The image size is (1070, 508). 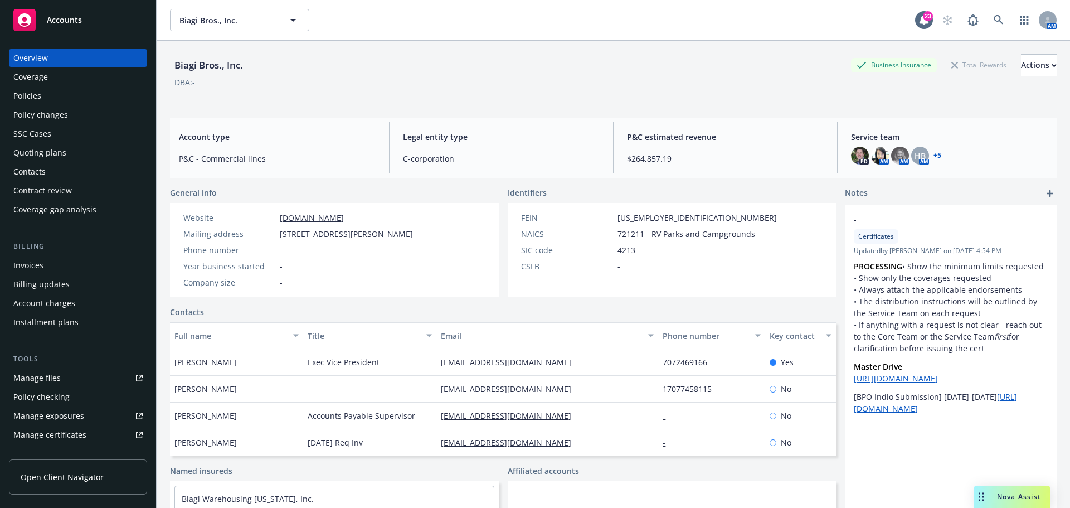 What do you see at coordinates (230, 335) in the screenshot?
I see `div: Full name` at bounding box center [230, 335].